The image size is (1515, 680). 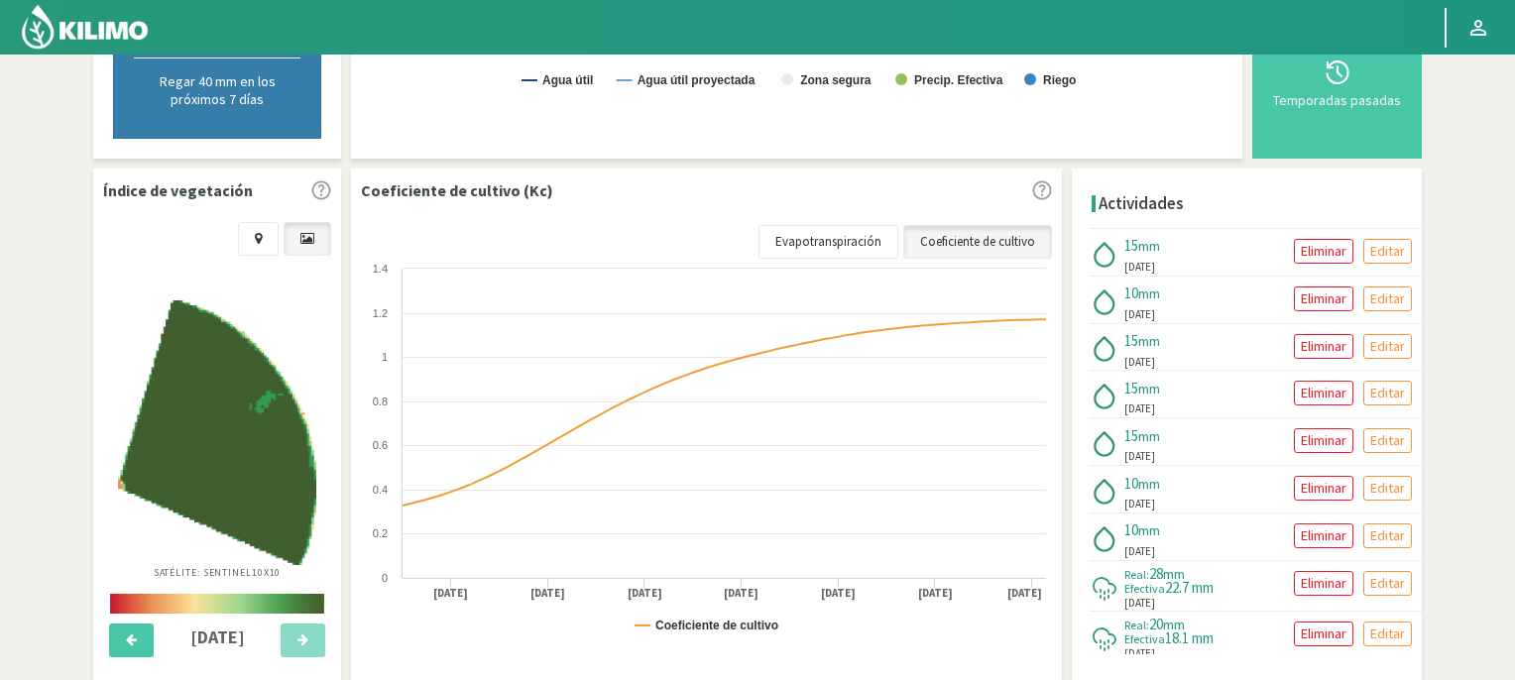 I want to click on h4: Actividades, so click(x=1141, y=203).